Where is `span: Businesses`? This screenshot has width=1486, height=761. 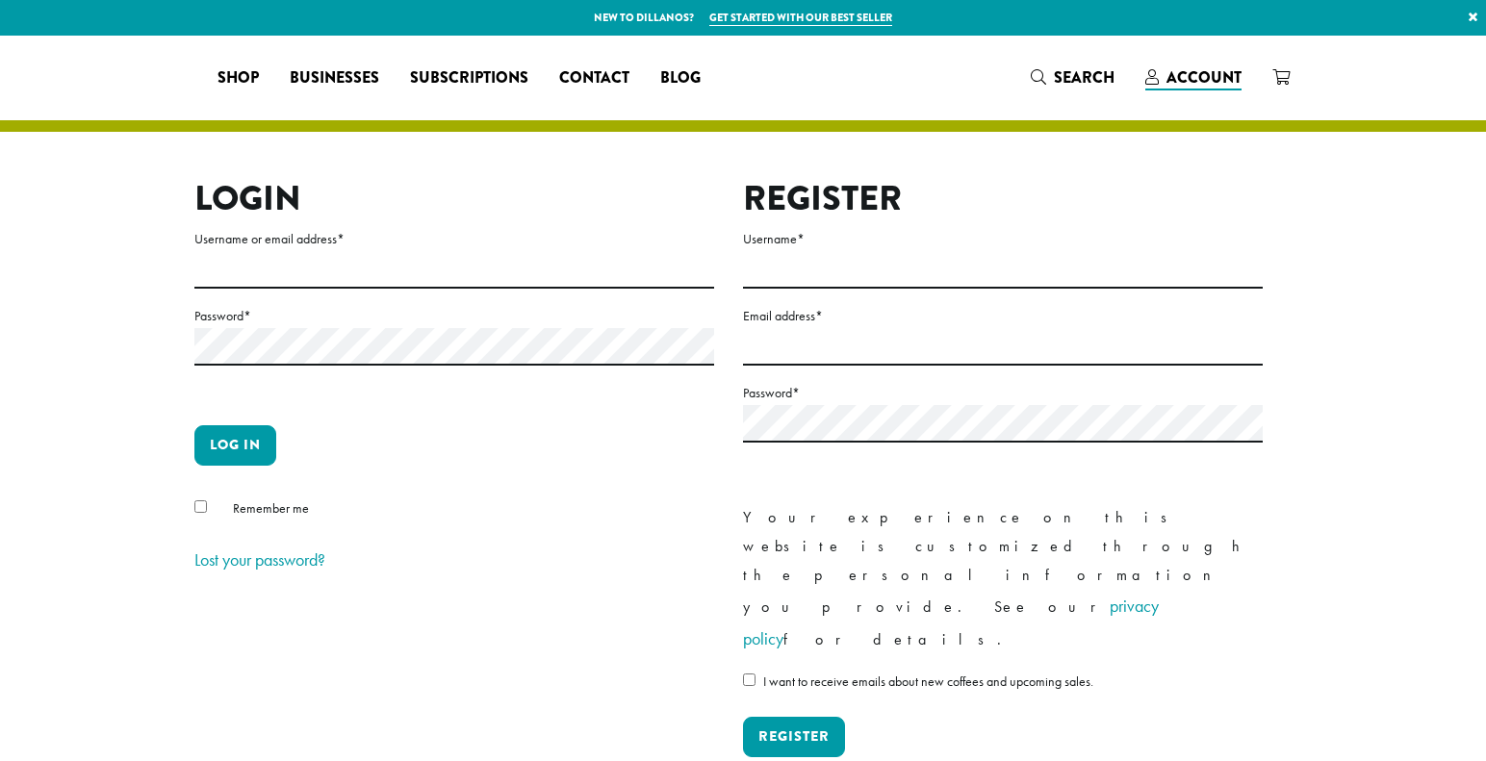
span: Businesses is located at coordinates (334, 78).